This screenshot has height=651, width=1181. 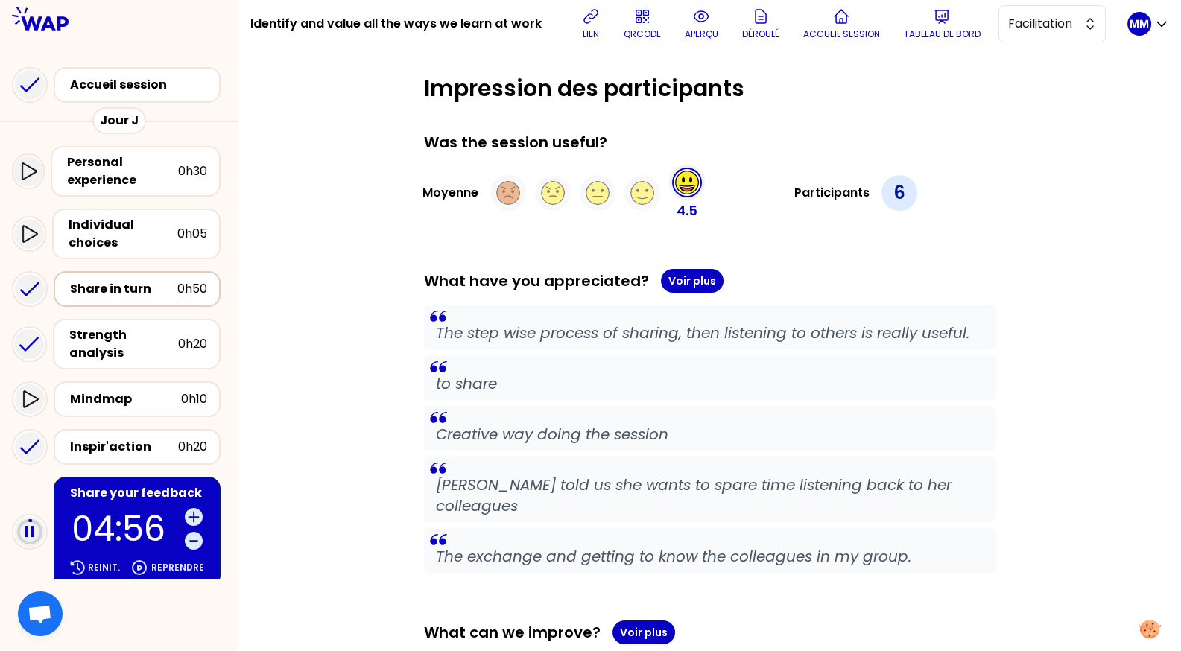 I want to click on p: 6, so click(x=899, y=193).